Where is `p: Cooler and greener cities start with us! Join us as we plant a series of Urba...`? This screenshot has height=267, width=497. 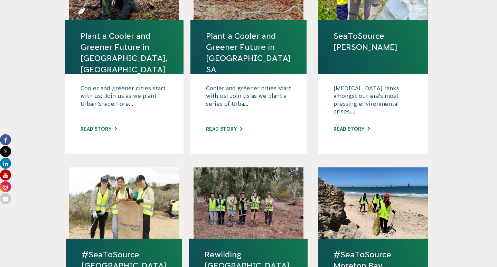
p: Cooler and greener cities start with us! Join us as we plant a series of Urba... is located at coordinates (249, 102).